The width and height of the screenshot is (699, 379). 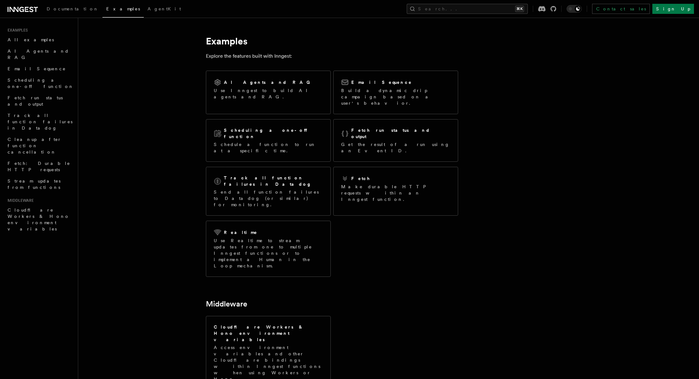 What do you see at coordinates (39, 219) in the screenshot?
I see `a: Cloudflare Workers & Hono environment variables` at bounding box center [39, 219].